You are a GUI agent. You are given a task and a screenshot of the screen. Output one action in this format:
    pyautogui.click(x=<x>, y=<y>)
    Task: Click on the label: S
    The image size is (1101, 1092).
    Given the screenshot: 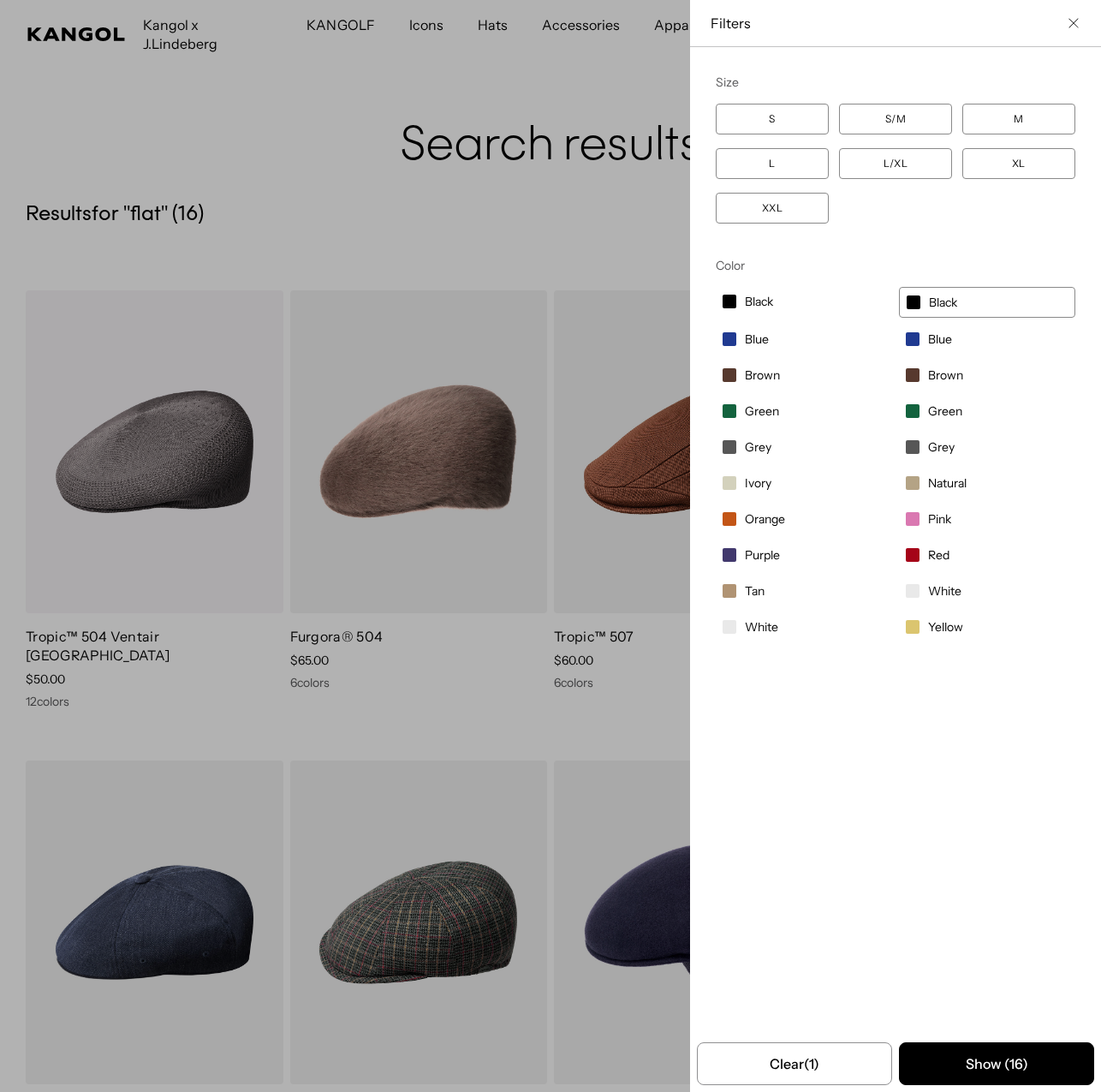 What is the action you would take?
    pyautogui.click(x=772, y=119)
    